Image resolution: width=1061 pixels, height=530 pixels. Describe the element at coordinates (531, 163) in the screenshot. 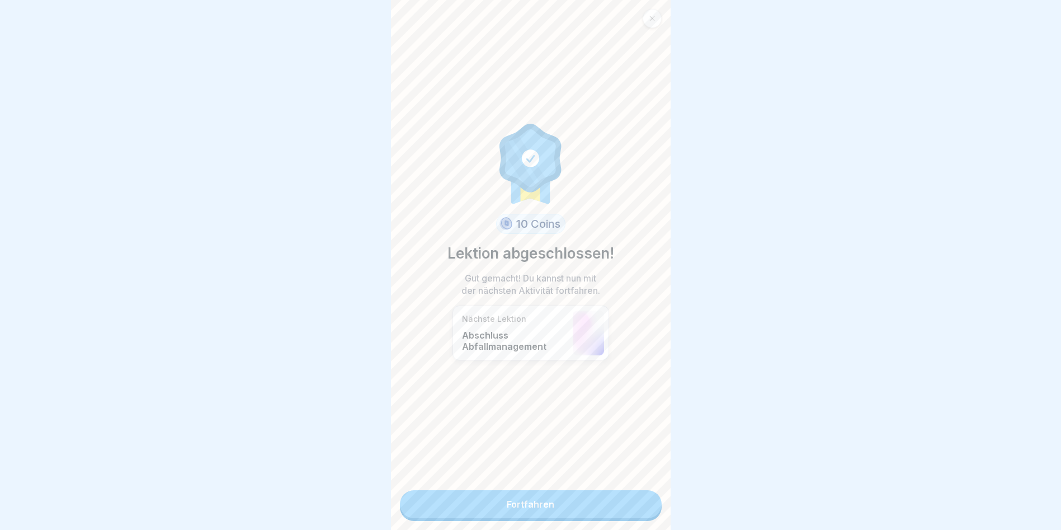

I see `img: completion.svg` at that location.